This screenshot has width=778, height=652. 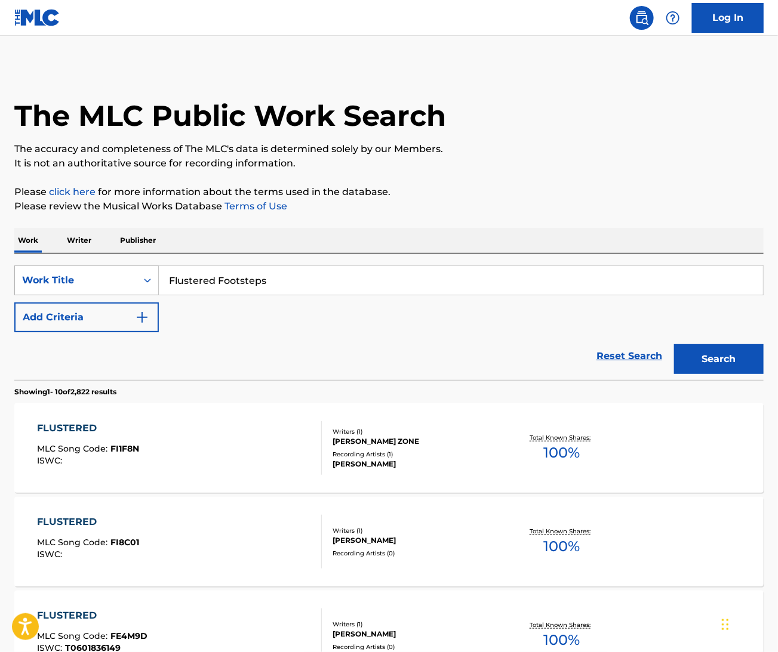 I want to click on img: MLC Logo, so click(x=37, y=17).